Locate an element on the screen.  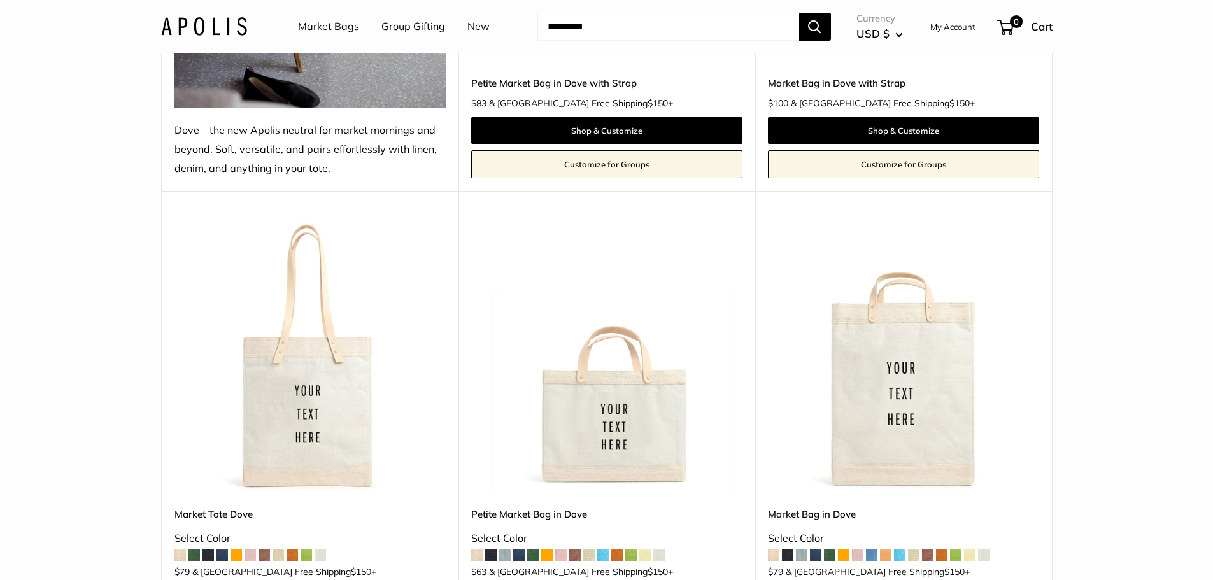
a: 0 Cart is located at coordinates (1026, 27).